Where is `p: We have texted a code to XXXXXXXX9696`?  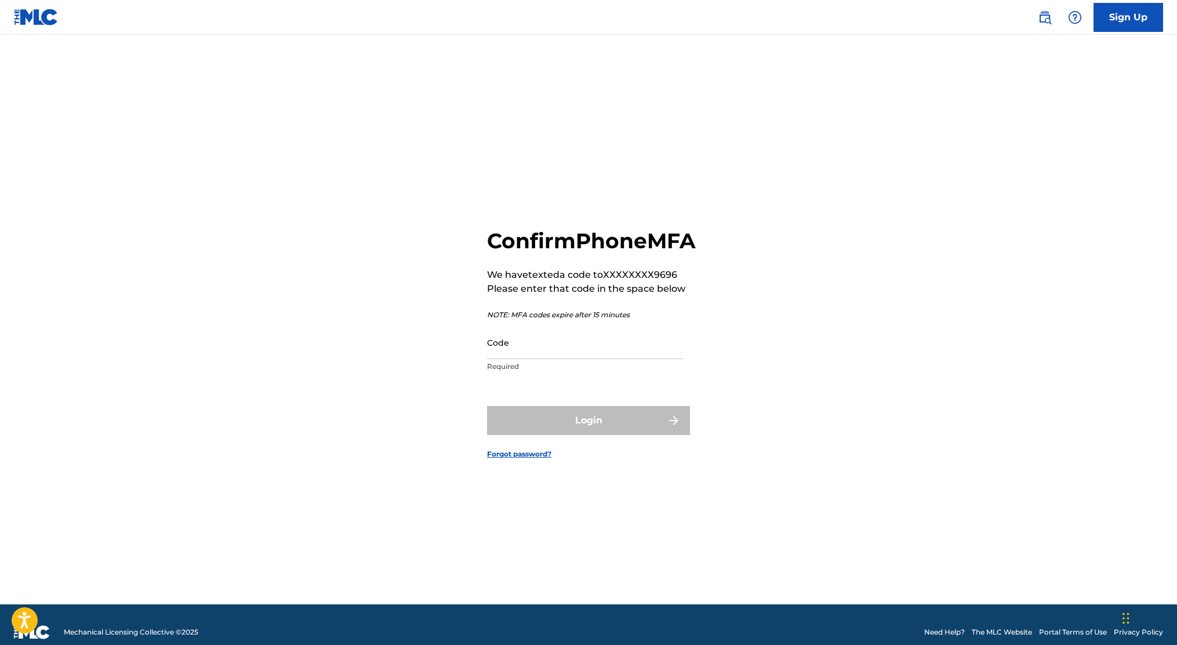
p: We have texted a code to XXXXXXXX9696 is located at coordinates (592, 275).